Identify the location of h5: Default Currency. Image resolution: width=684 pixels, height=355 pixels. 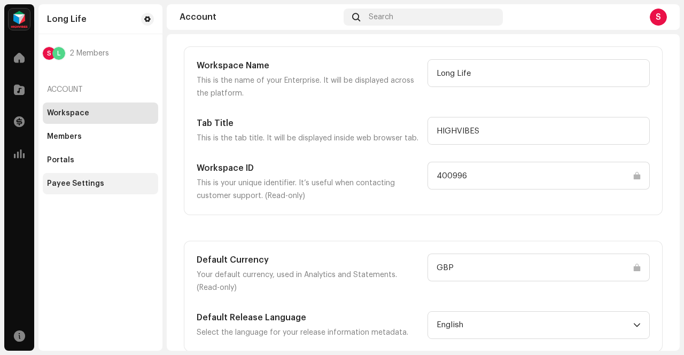
(308, 260).